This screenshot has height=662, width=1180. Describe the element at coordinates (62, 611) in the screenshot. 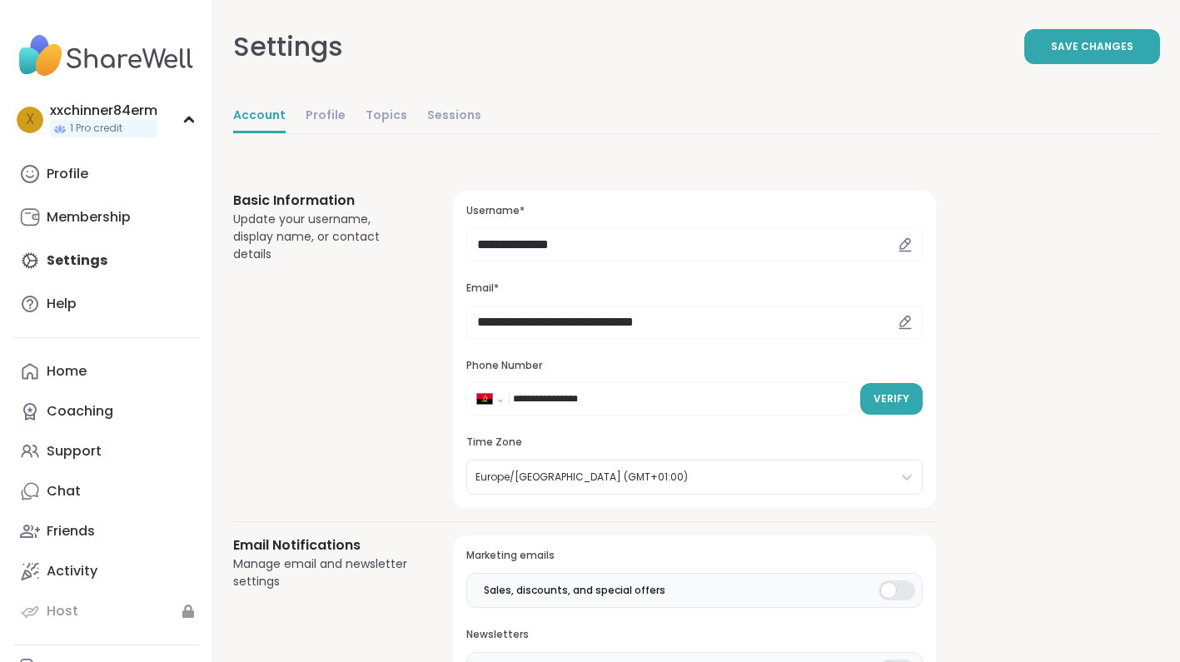

I see `div: Host` at that location.